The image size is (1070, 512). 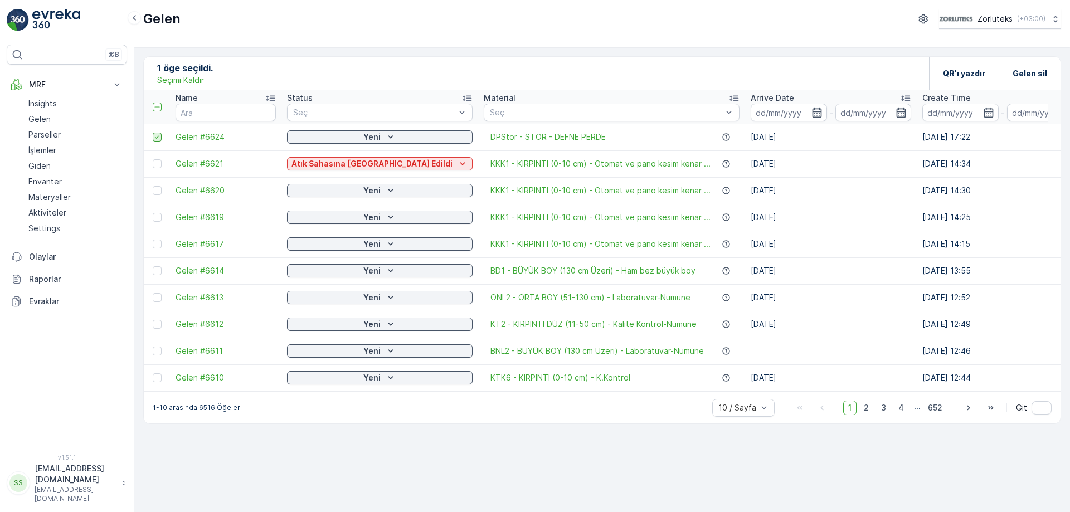 I want to click on span: Name :, so click(x=23, y=187).